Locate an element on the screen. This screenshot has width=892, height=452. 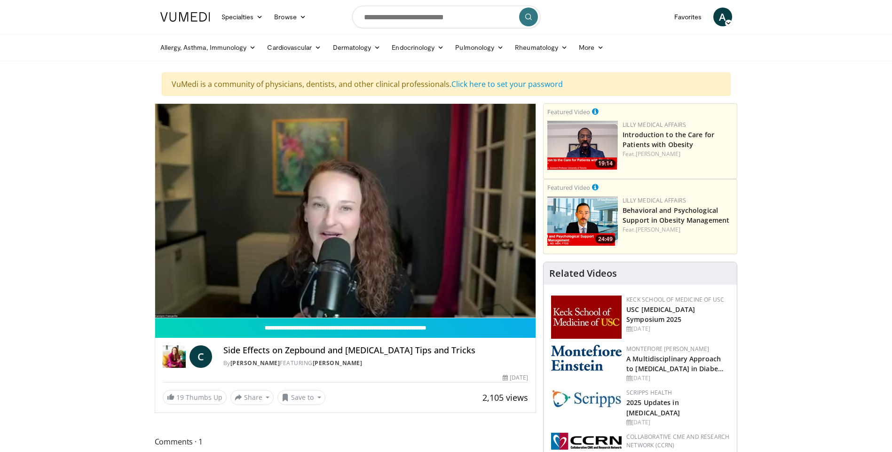
a: 19:14 is located at coordinates (582, 145).